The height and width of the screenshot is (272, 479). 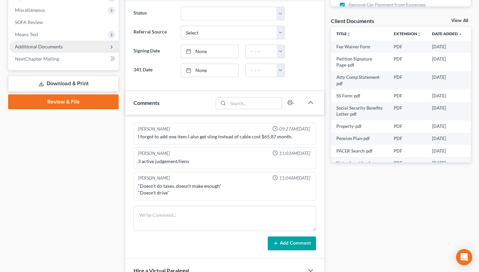 I want to click on span: Miscellaneous, so click(x=30, y=10).